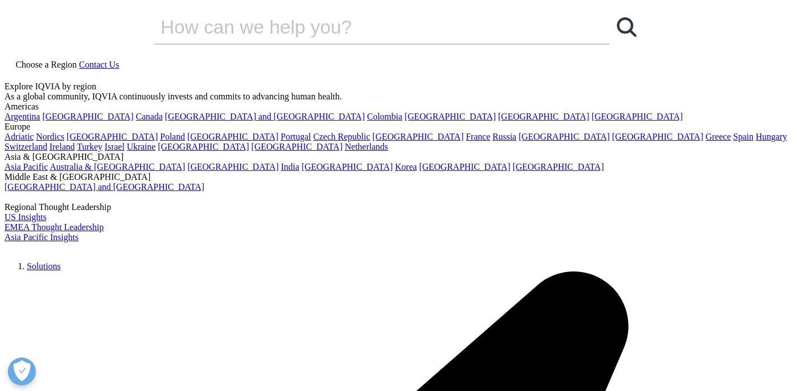 This screenshot has width=797, height=391. I want to click on a: EMEA Thought Leadership, so click(54, 227).